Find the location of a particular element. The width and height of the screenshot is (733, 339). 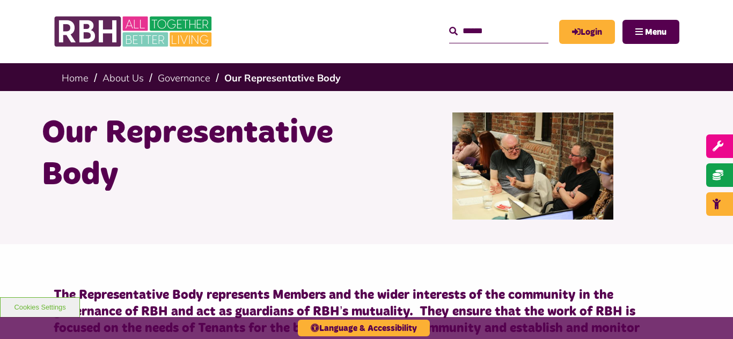

img: Rep Body is located at coordinates (533, 166).